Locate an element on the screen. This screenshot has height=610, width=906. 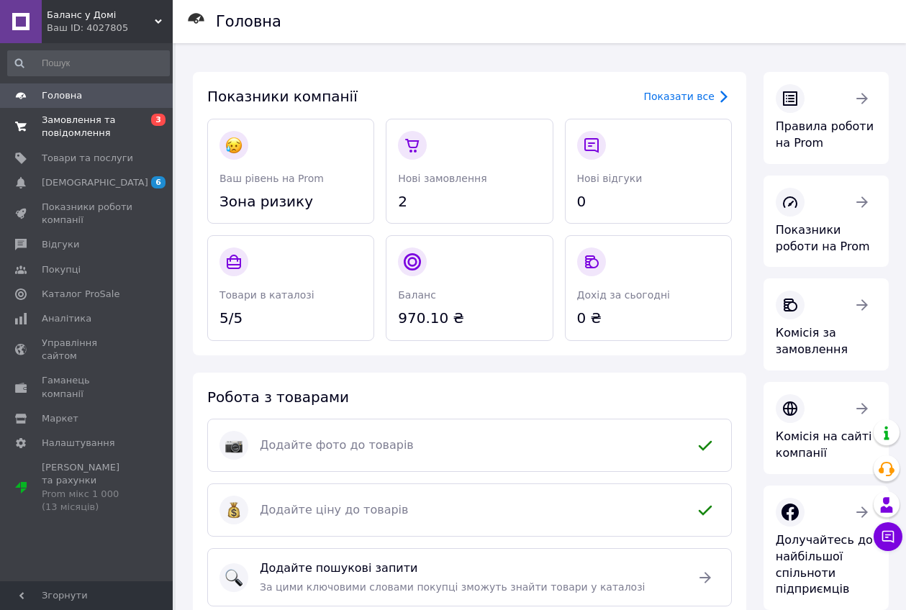
span: Долучайтесь до найбільшої спільноти підприємців is located at coordinates (824, 565).